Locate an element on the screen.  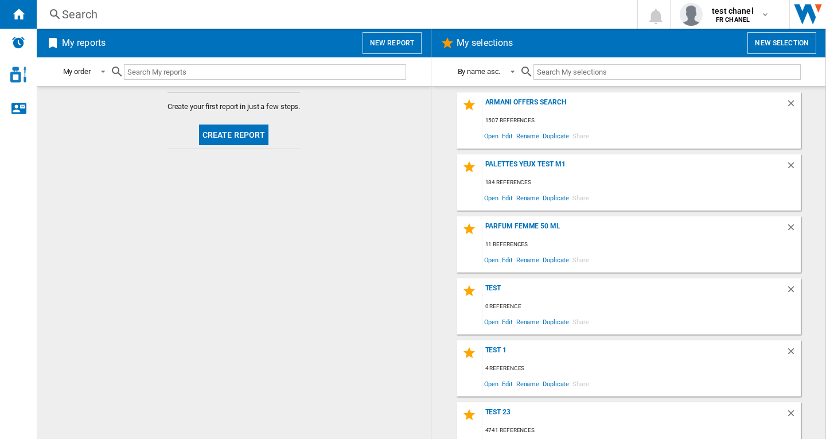
b: FR CHANEL is located at coordinates (732, 19).